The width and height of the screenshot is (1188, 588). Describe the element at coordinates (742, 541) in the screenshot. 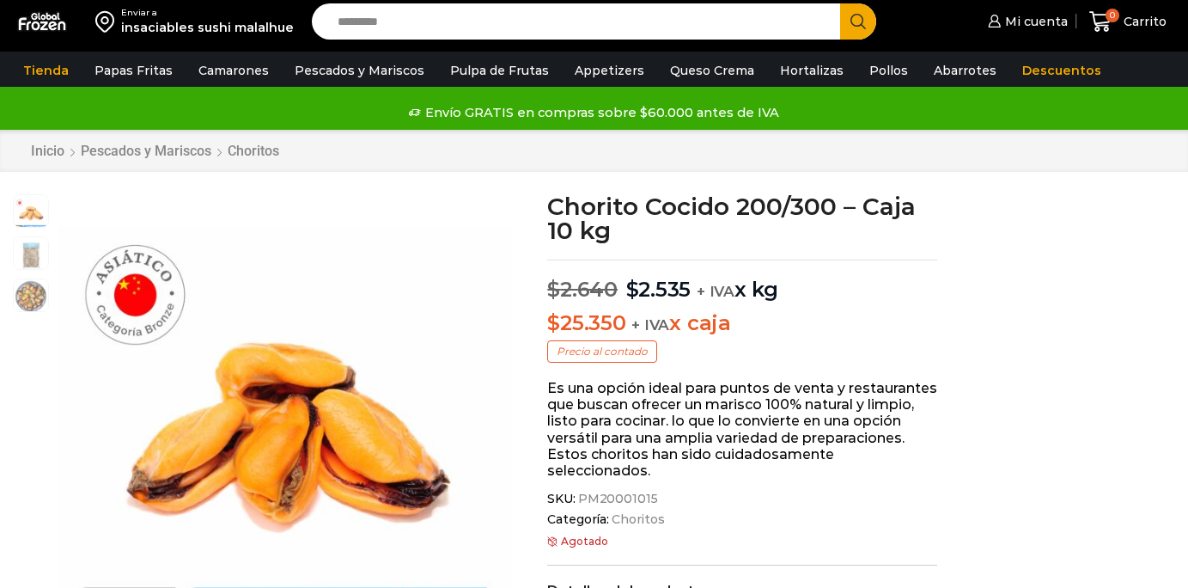

I see `p: Agotado` at that location.